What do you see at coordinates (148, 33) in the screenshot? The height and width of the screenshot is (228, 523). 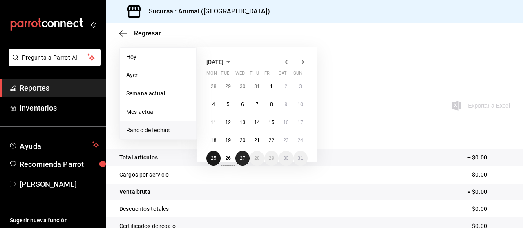 I see `span: Regresar` at bounding box center [148, 33].